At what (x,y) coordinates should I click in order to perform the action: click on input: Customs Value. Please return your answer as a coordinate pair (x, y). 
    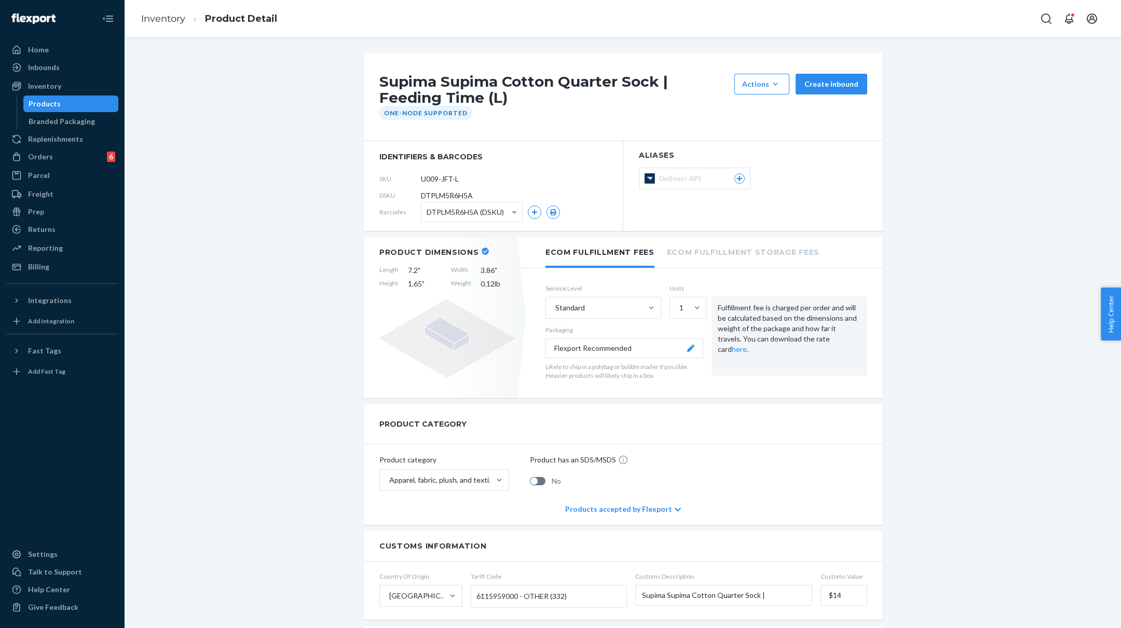
    Looking at the image, I should click on (844, 596).